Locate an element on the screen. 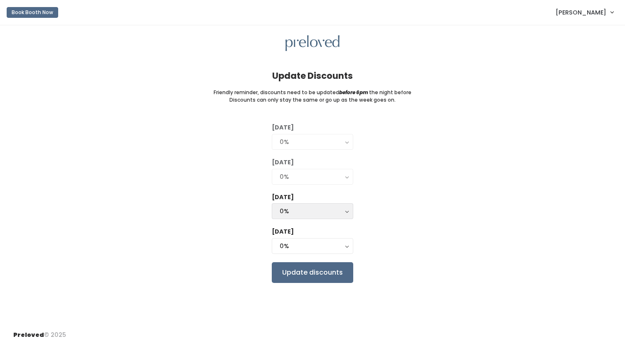 The height and width of the screenshot is (346, 625). div: © 2025 is located at coordinates (39, 332).